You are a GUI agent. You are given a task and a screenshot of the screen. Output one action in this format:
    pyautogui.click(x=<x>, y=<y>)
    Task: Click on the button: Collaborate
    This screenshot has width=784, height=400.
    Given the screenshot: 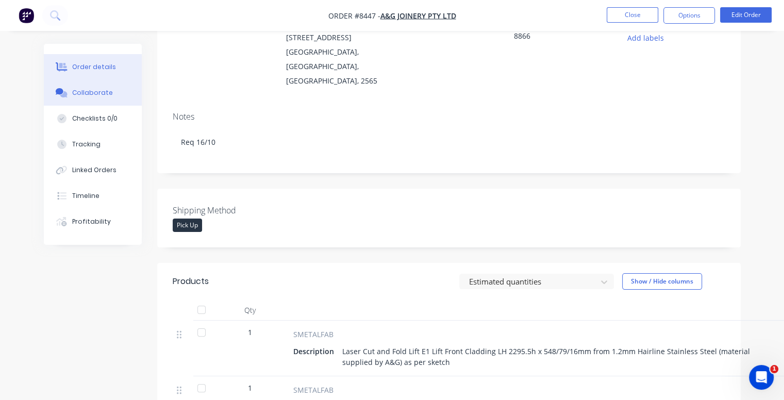 What is the action you would take?
    pyautogui.click(x=93, y=93)
    